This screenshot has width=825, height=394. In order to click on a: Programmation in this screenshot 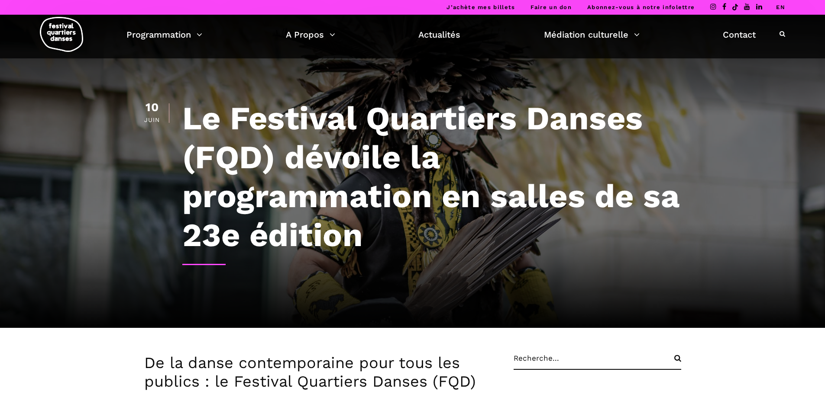, I will do `click(164, 35)`.